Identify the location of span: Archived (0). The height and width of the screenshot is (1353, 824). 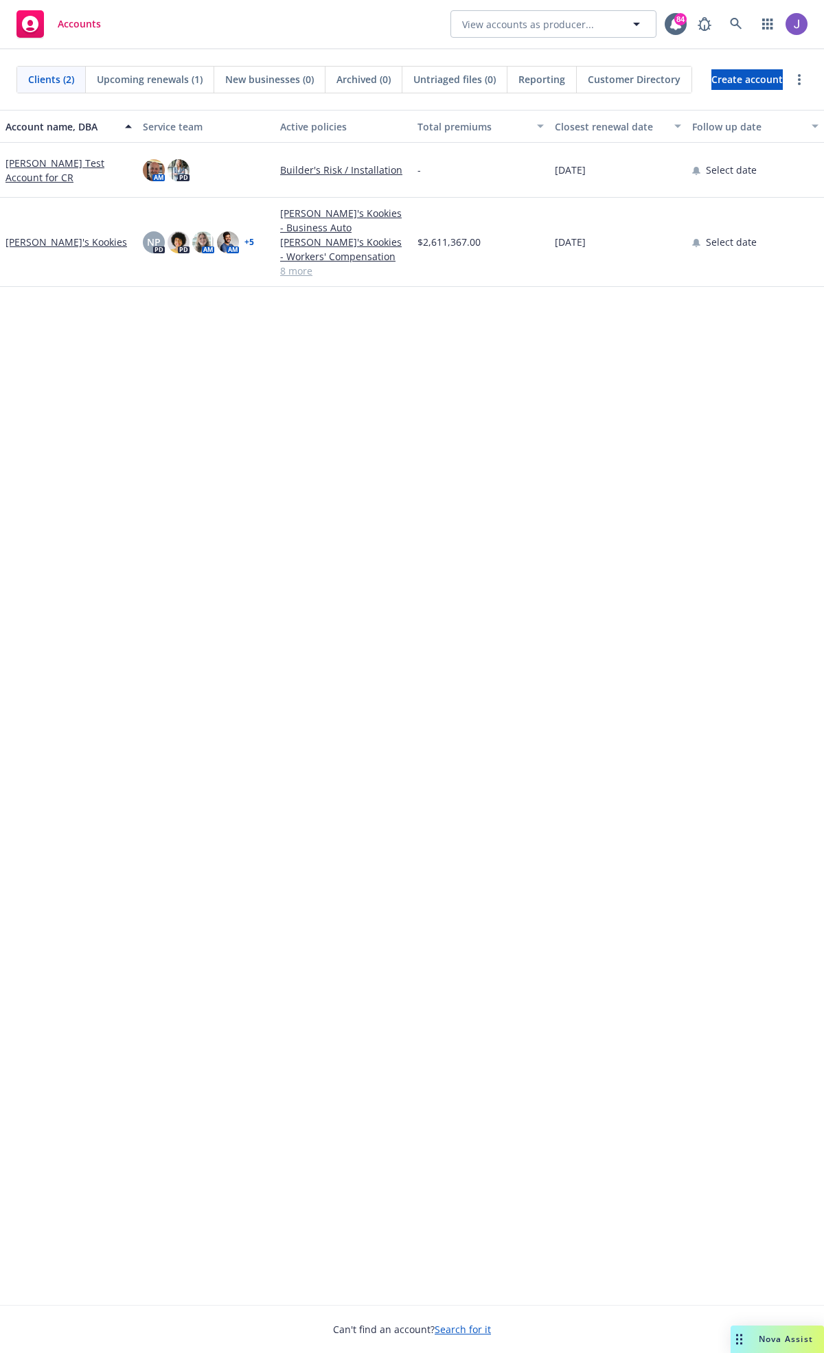
(363, 79).